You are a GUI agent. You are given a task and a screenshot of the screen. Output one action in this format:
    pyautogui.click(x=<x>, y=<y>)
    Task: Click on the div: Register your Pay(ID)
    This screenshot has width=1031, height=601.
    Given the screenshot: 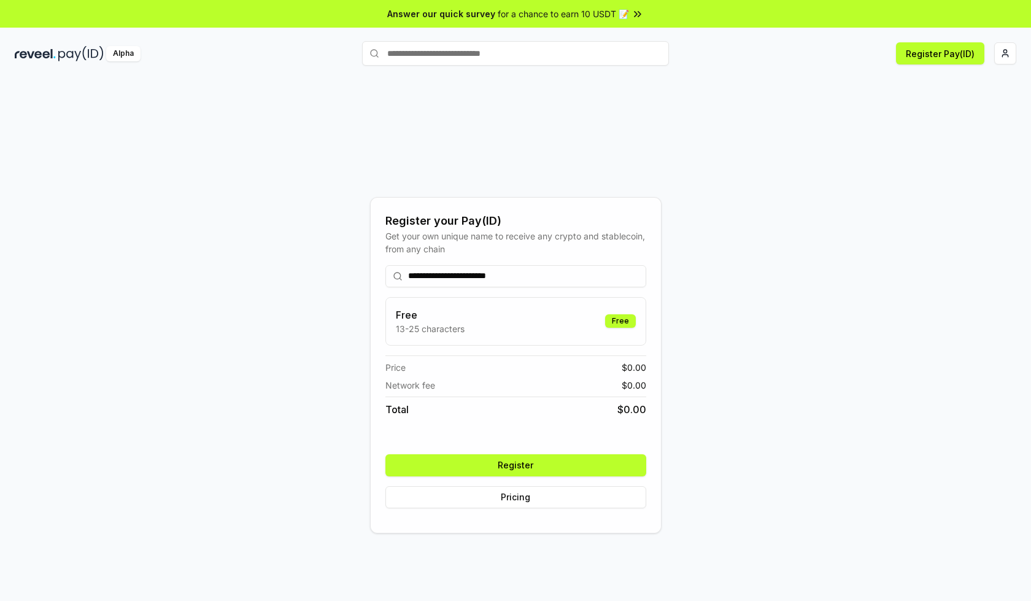 What is the action you would take?
    pyautogui.click(x=515, y=221)
    